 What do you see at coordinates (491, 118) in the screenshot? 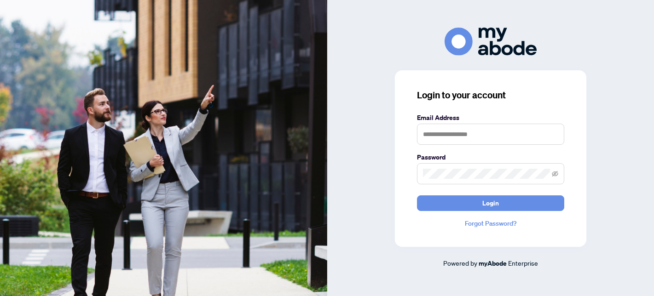
I see `label: Email Address` at bounding box center [491, 118].